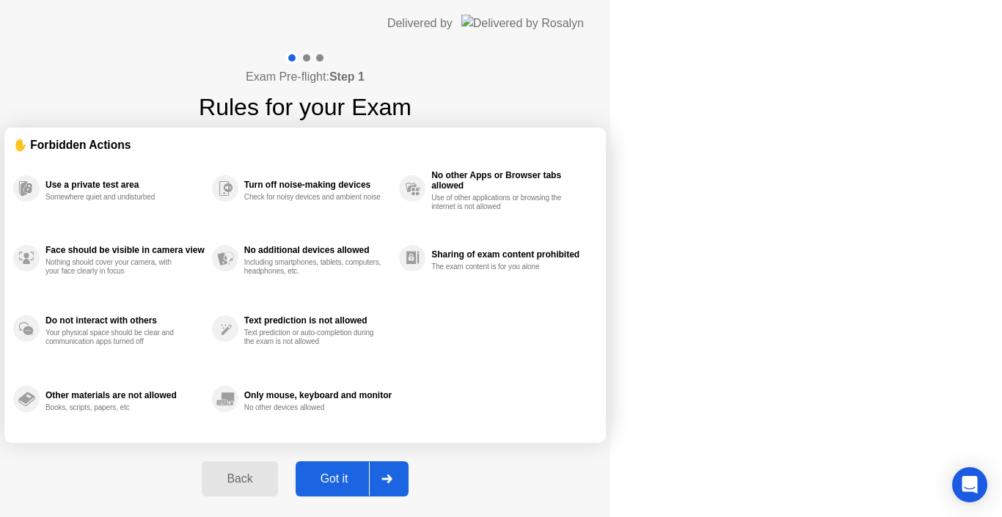 The image size is (1002, 517). I want to click on div: Use of other applications or browsing the internet is not allowed, so click(500, 202).